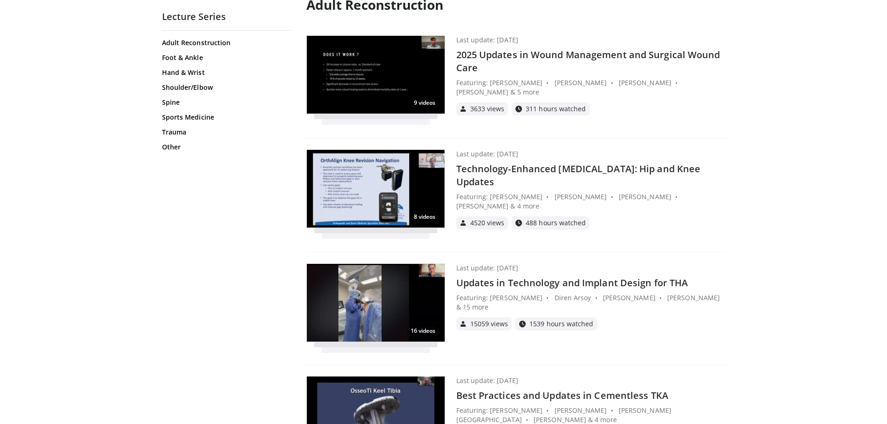  I want to click on a: Foot & Ankle, so click(226, 58).